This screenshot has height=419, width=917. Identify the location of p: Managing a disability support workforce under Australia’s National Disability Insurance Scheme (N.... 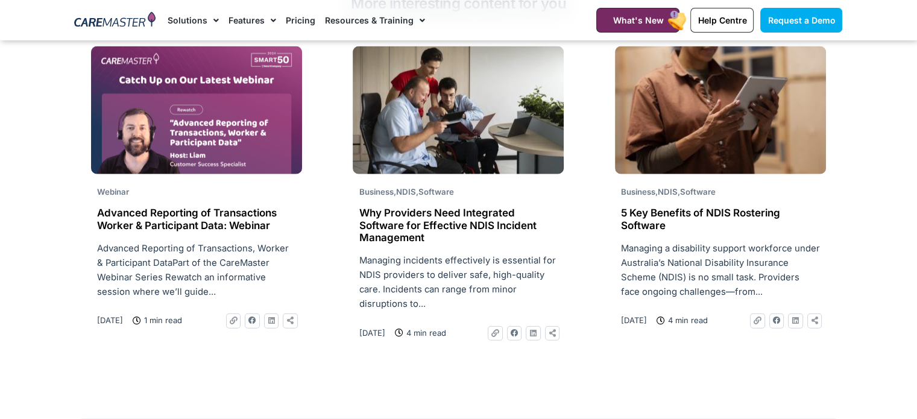
(720, 270).